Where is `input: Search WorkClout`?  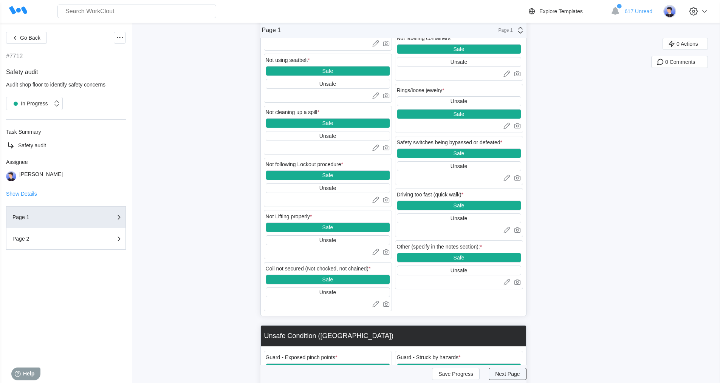
input: Search WorkClout is located at coordinates (137, 11).